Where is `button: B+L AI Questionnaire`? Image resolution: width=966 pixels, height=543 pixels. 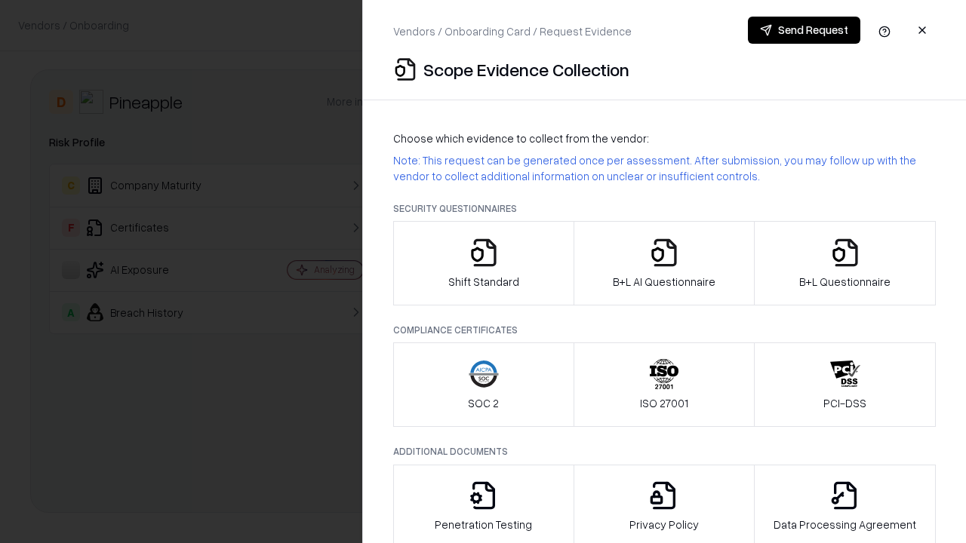 button: B+L AI Questionnaire is located at coordinates (664, 263).